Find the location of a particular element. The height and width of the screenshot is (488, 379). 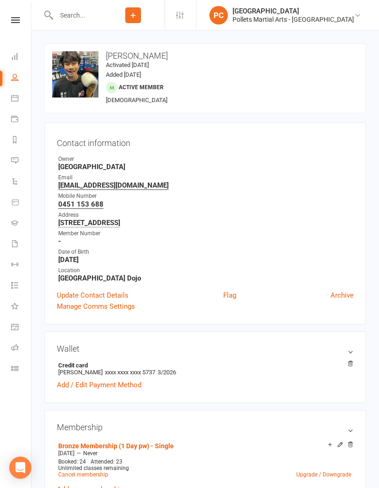

span: xxxx xxxx xxxx 5737 is located at coordinates (130, 372).